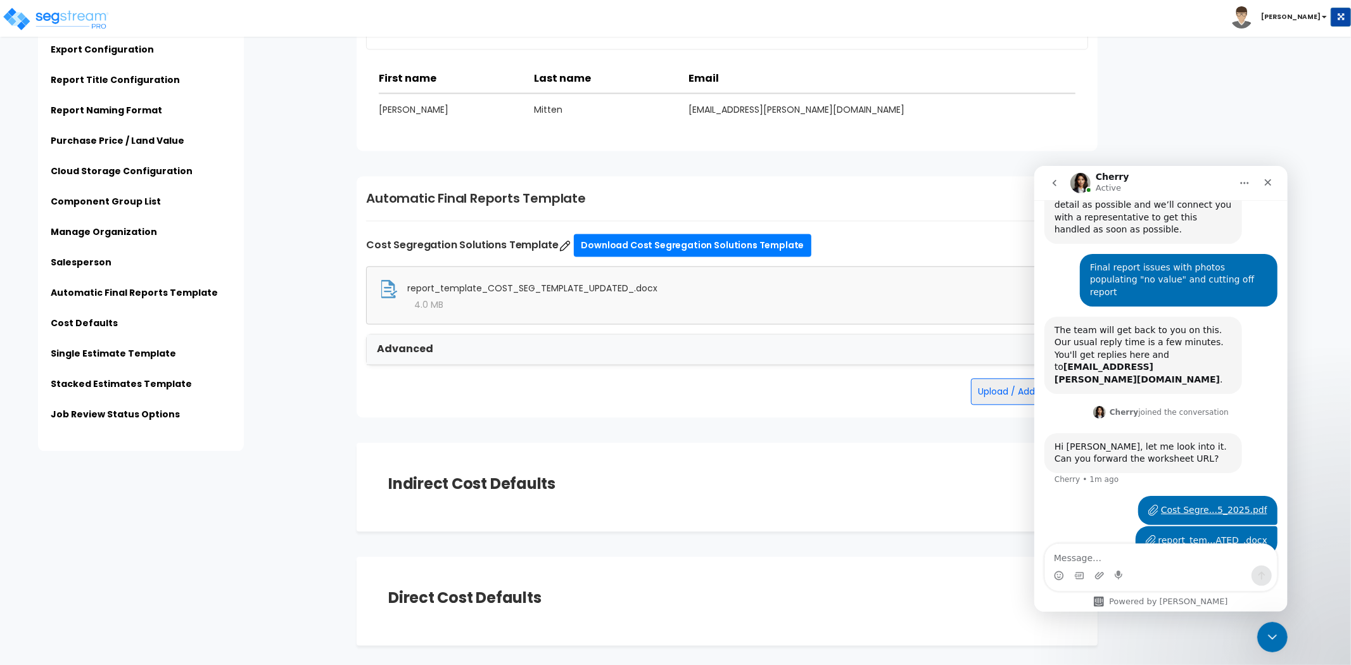  Describe the element at coordinates (81, 262) in the screenshot. I see `a: Salesperson` at that location.